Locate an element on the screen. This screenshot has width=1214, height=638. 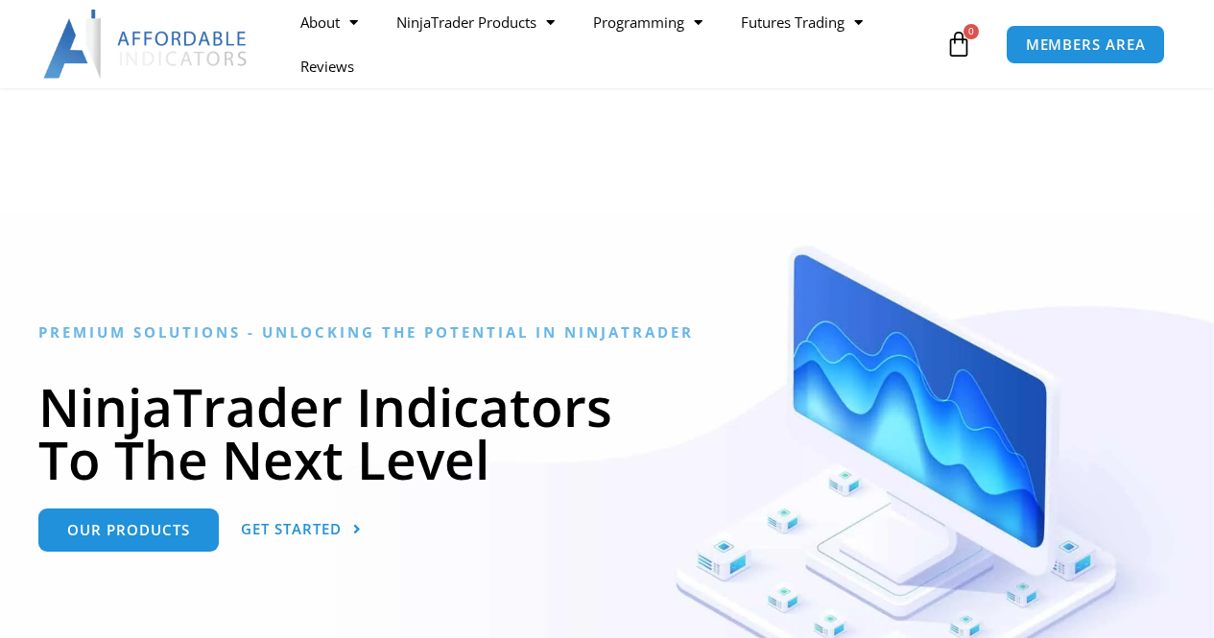
h1: NinjaTrader Indicators To The Next Level is located at coordinates (606, 433).